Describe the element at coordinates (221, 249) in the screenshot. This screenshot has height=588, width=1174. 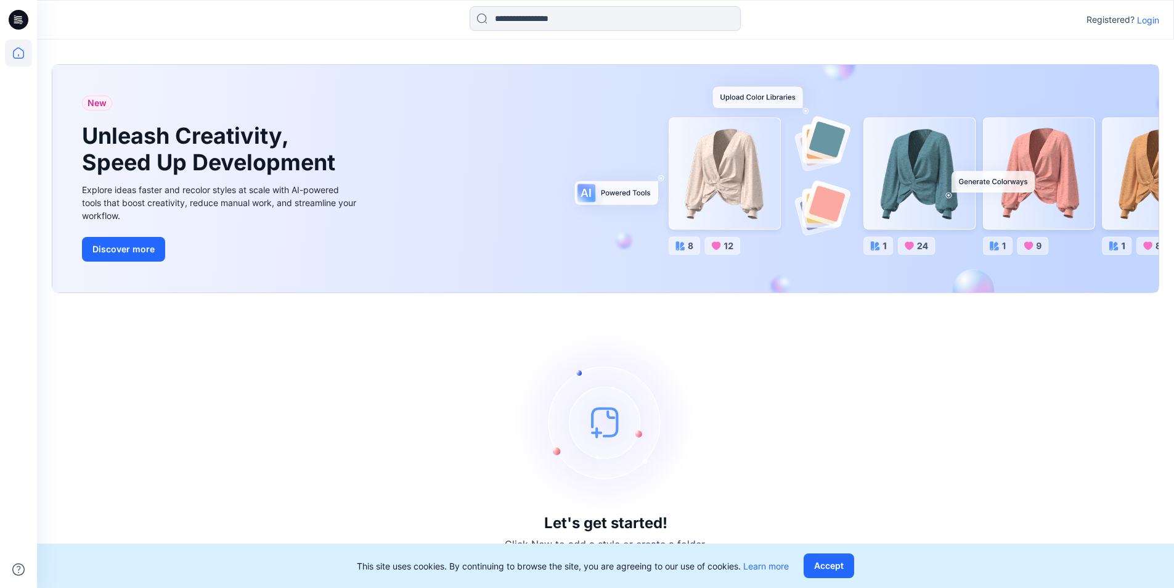
I see `a: Discover more` at that location.